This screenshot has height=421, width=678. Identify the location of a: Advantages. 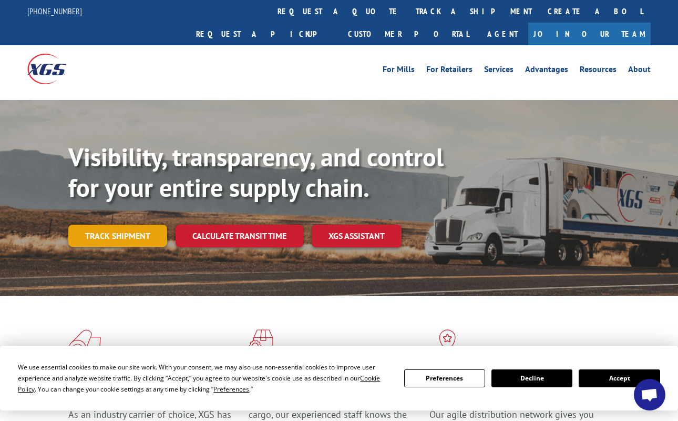
(547, 71).